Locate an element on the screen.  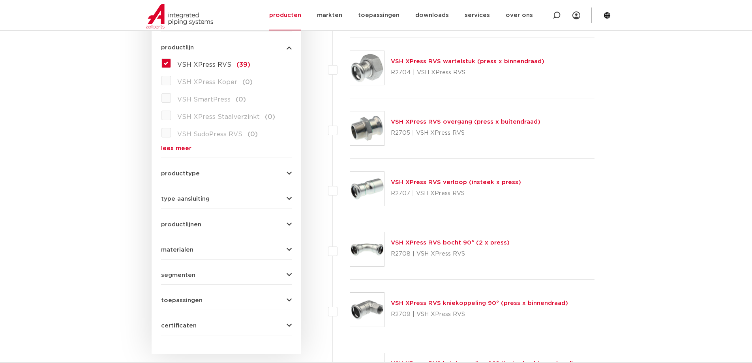
button: productlijn is located at coordinates (226, 47).